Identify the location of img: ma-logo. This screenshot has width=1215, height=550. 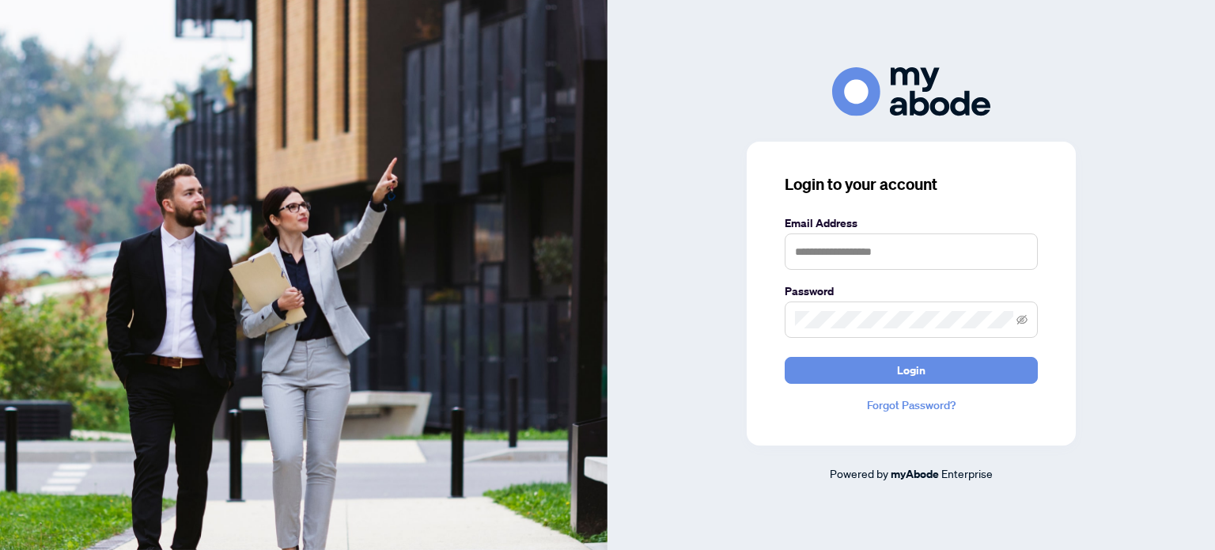
(911, 91).